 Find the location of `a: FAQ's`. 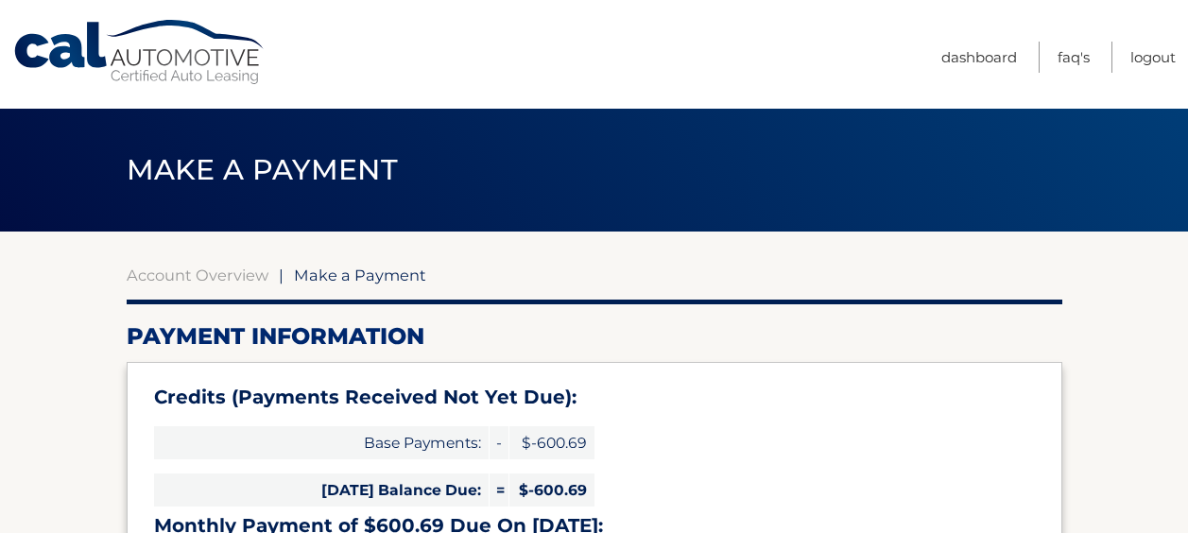

a: FAQ's is located at coordinates (1074, 57).